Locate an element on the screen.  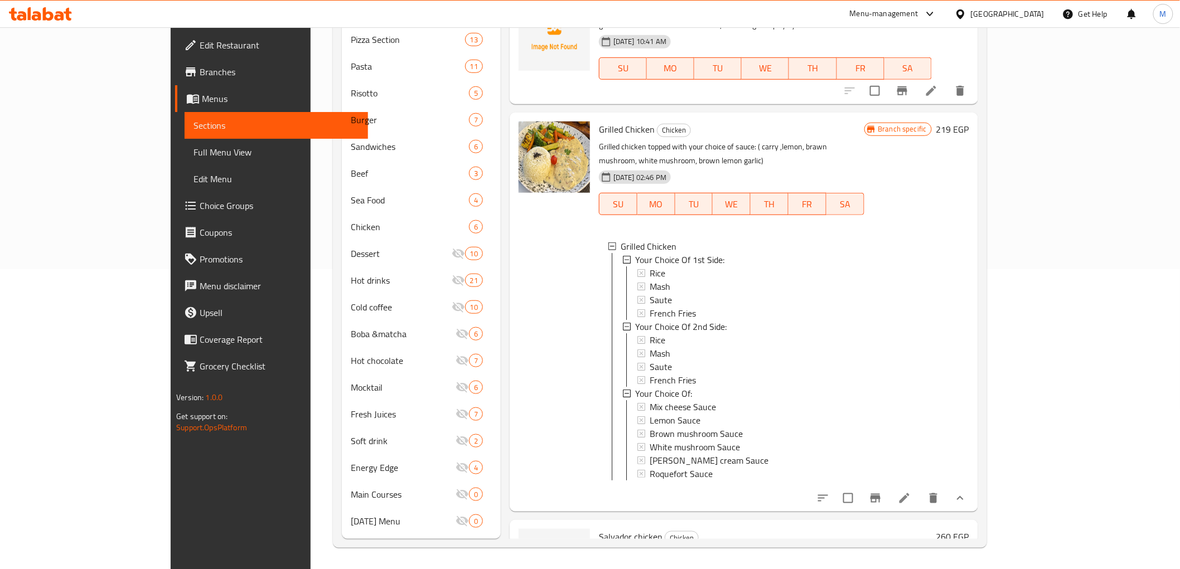
div: Fresh Juices7 is located at coordinates (421, 414).